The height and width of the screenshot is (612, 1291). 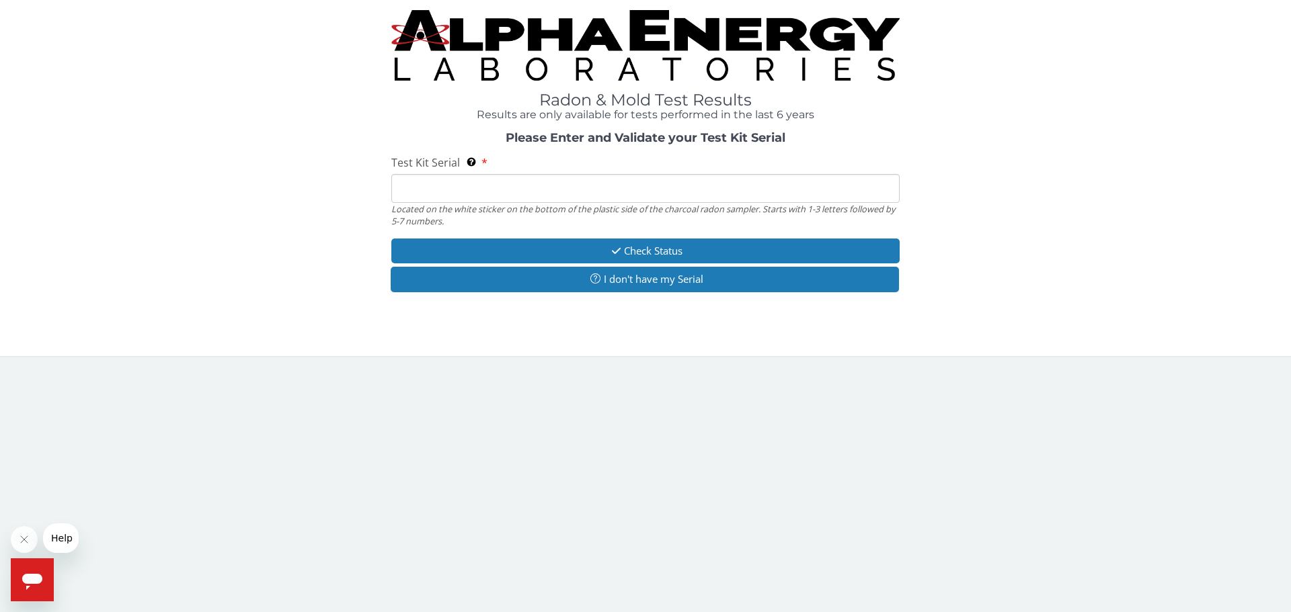 I want to click on strong: Please Enter and Validate your Test Kit Serial, so click(x=645, y=138).